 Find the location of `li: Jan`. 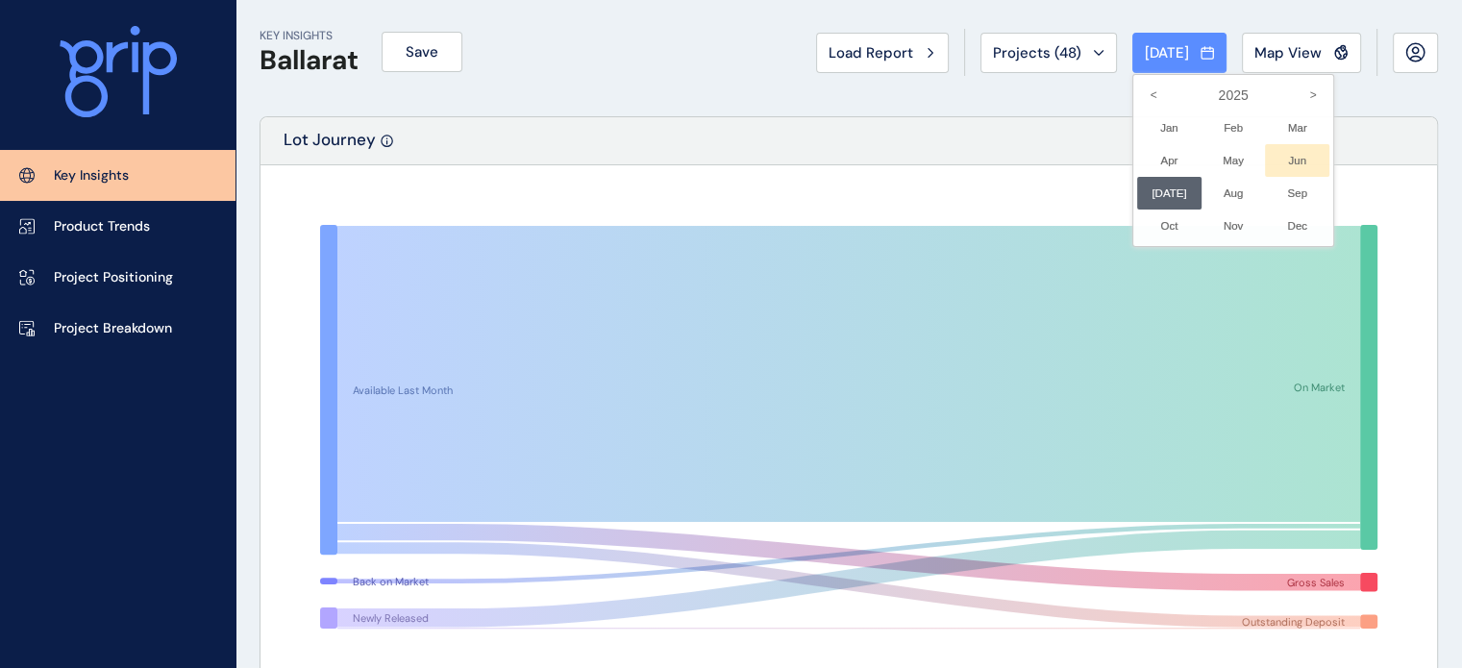

li: Jan is located at coordinates (1169, 128).